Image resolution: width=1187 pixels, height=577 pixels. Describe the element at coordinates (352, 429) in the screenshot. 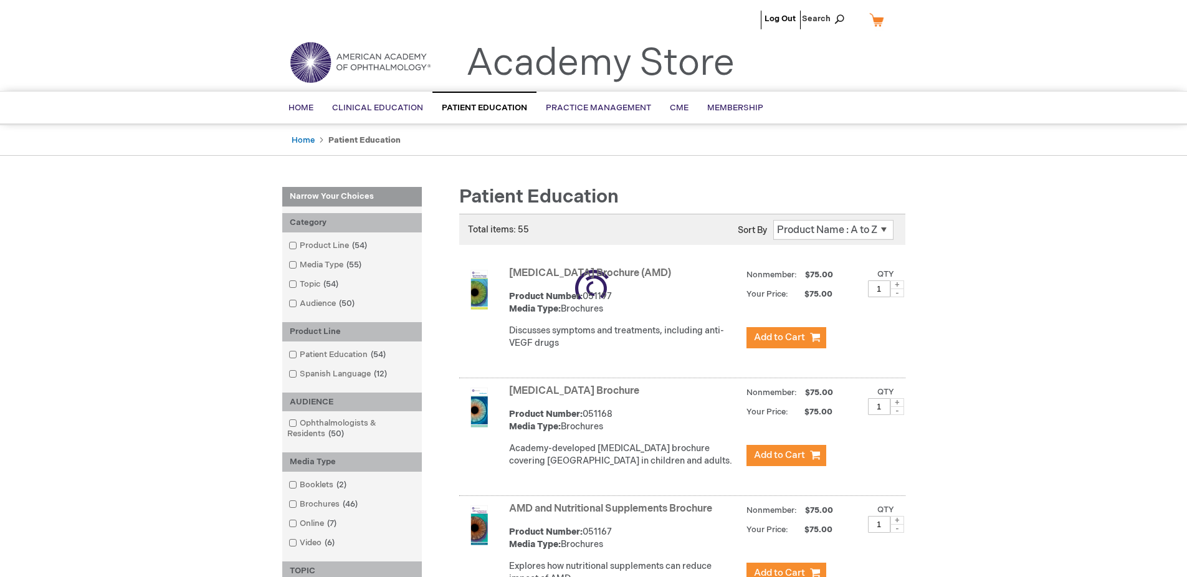

I see `a: Ophthalmologists & Residents50` at that location.